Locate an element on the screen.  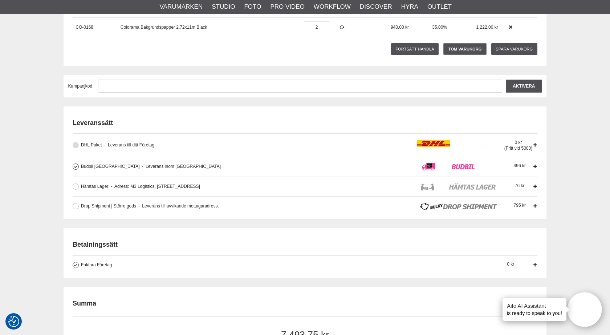
input: Aktivera is located at coordinates (524, 86).